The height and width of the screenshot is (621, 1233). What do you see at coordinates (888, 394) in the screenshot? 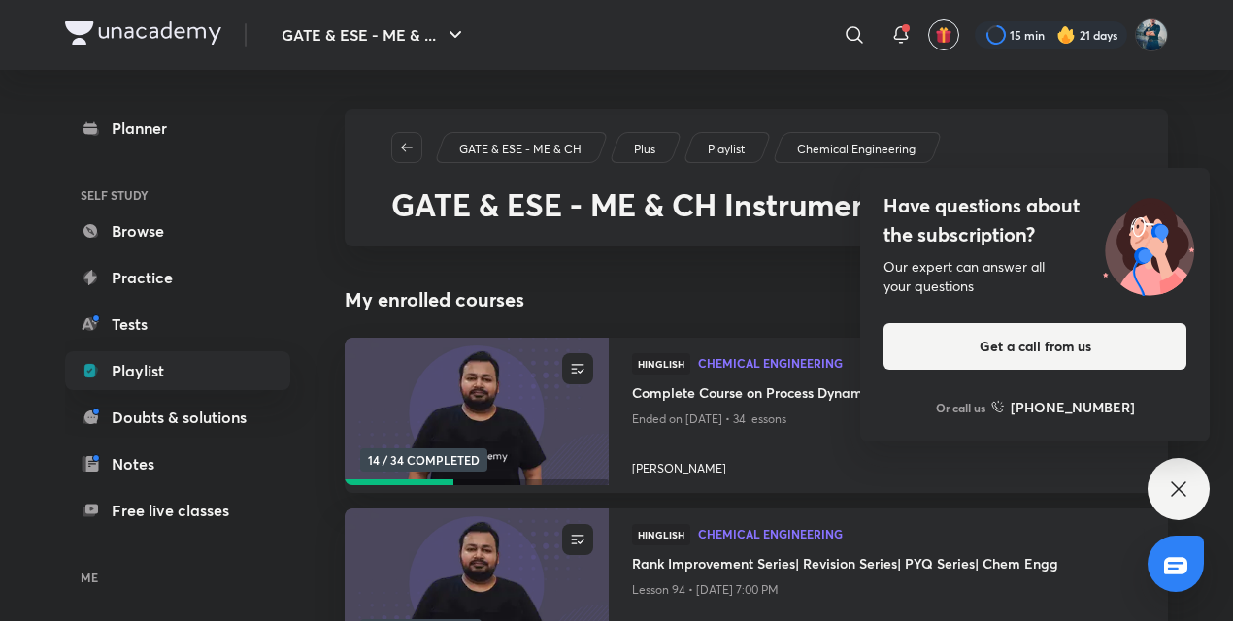
I see `h4: Complete Course on Process Dynamics` at bounding box center [888, 394].